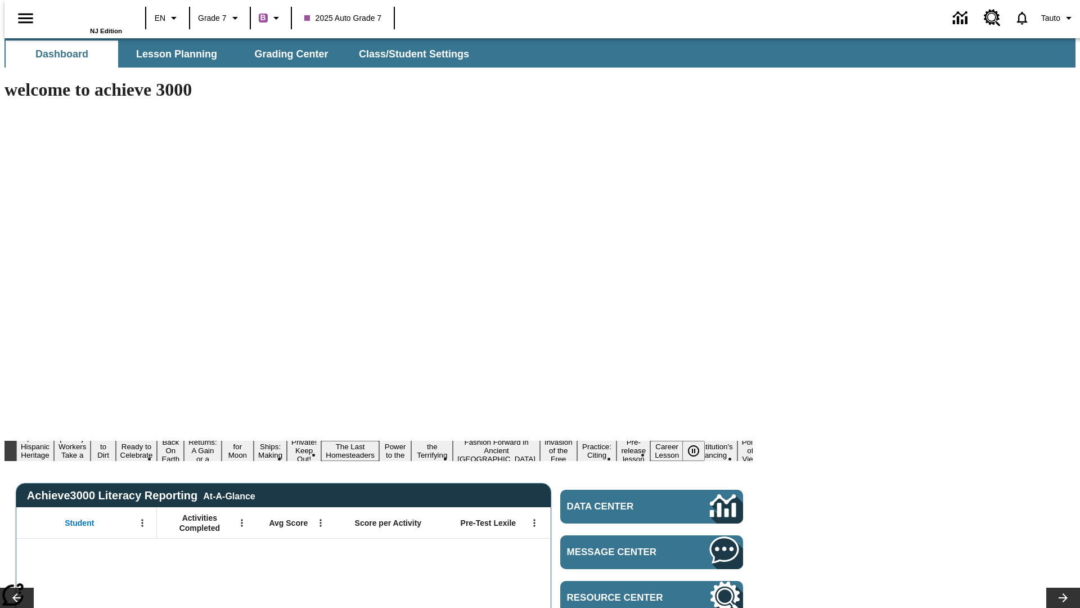 The image size is (1080, 608). I want to click on span: Achieve3000 Literacy Reporting, so click(141, 495).